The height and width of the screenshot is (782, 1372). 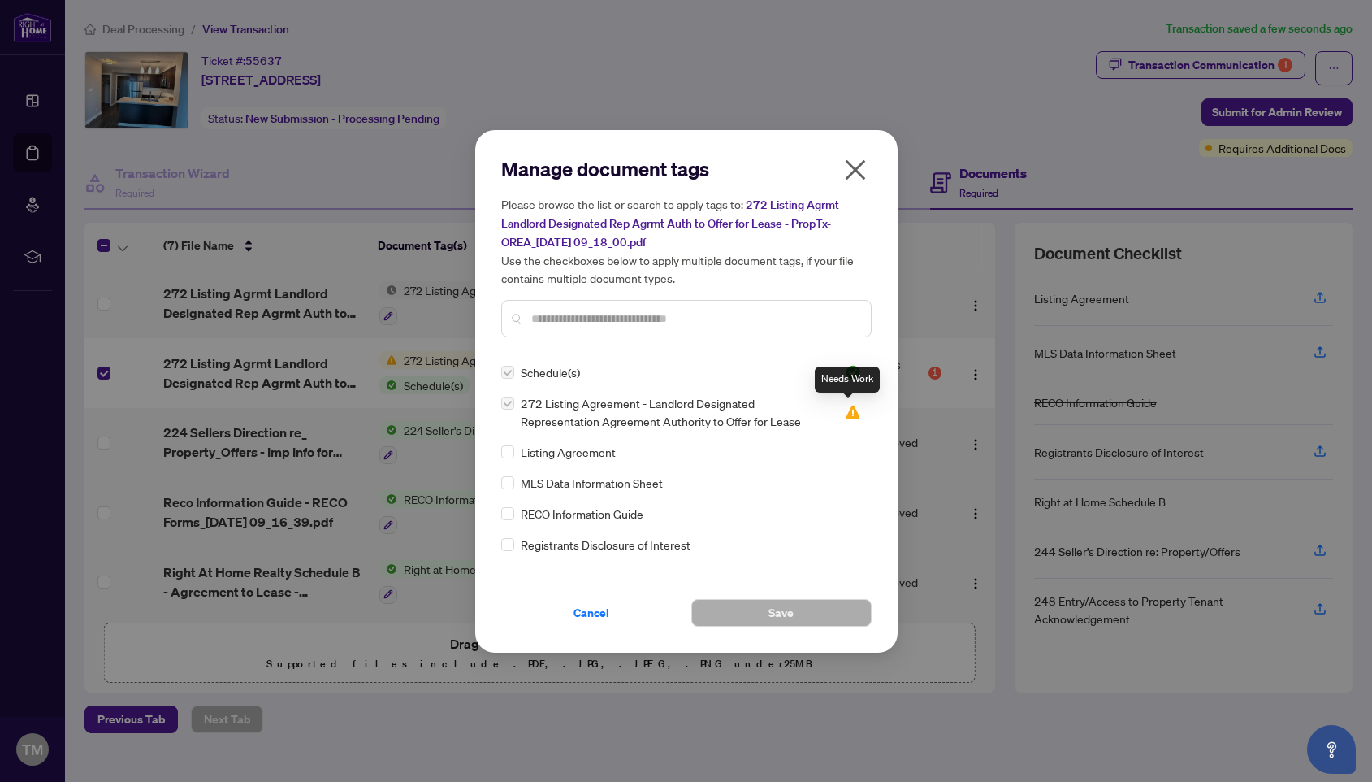 I want to click on span: close, so click(x=856, y=170).